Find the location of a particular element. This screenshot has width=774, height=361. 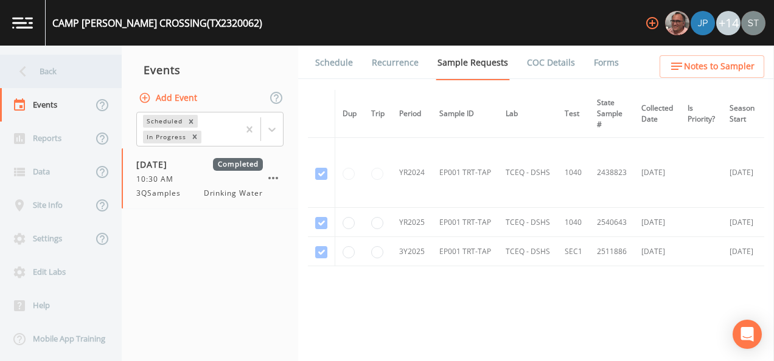

img: 41241ef155101aa6d92a04480b0d0000 is located at coordinates (703, 23).